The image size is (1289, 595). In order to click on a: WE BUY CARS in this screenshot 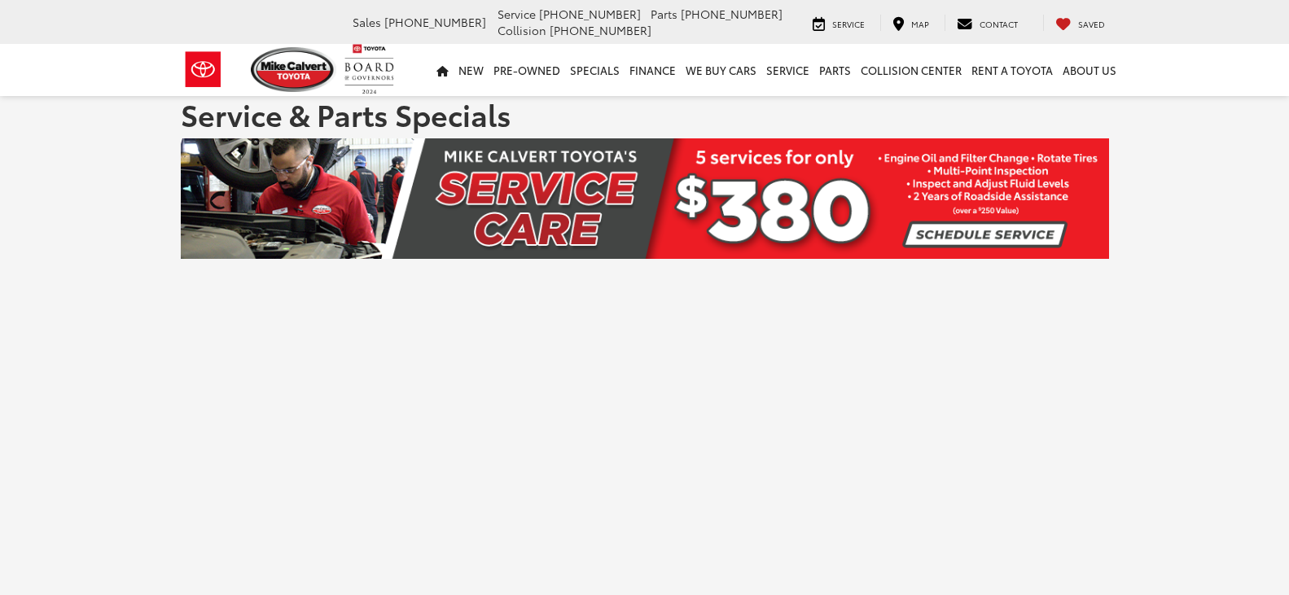, I will do `click(720, 70)`.